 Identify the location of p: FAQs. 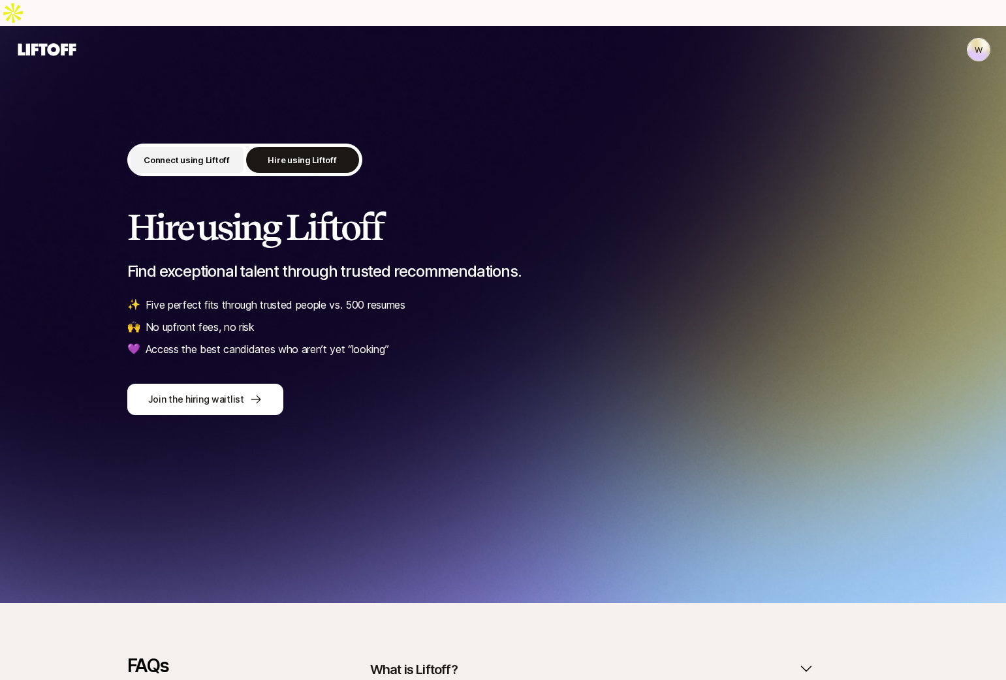
(219, 666).